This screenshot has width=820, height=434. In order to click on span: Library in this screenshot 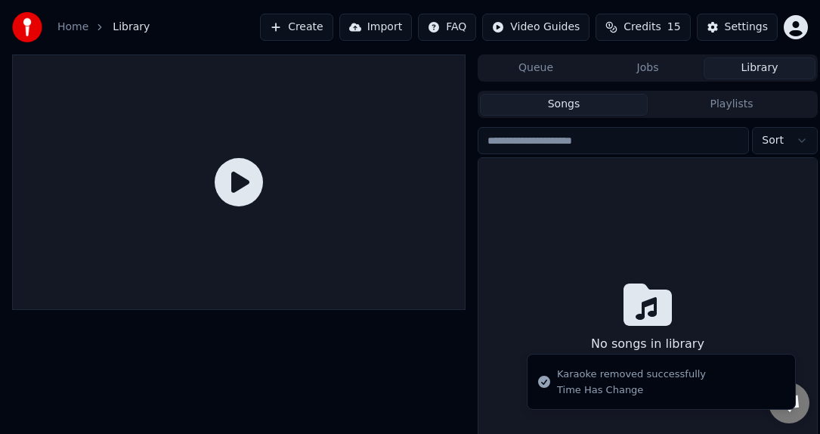, I will do `click(131, 27)`.